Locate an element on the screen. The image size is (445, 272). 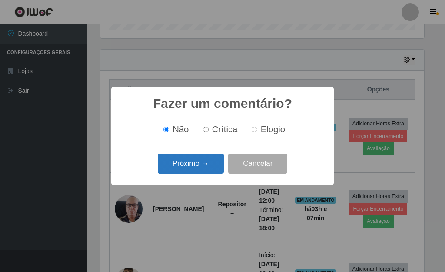
h2: Fazer um comentário? is located at coordinates (222, 103).